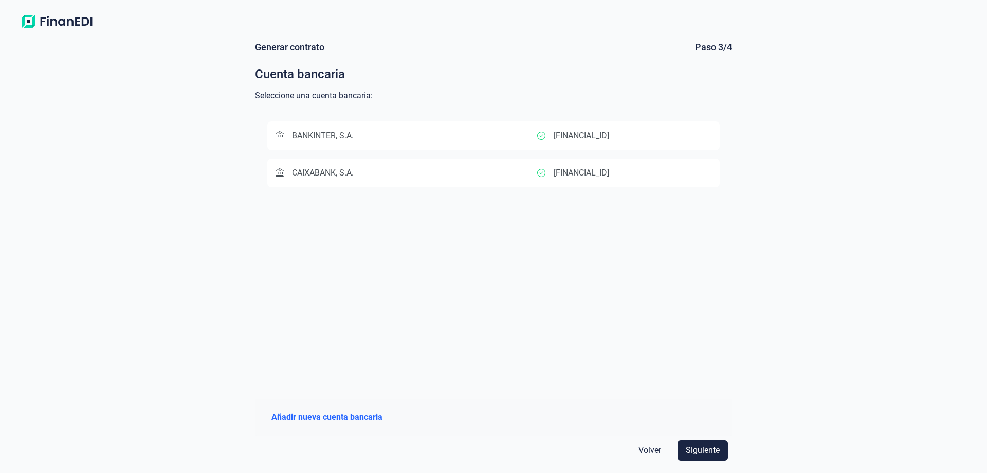  I want to click on div: Cuenta bancaria, so click(494, 74).